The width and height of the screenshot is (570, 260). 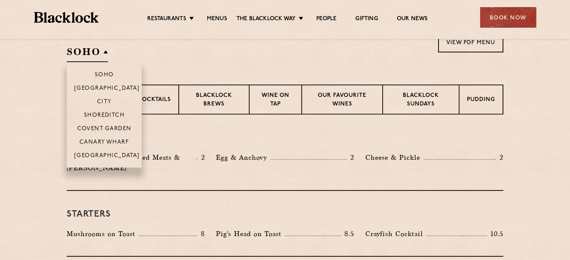 I want to click on a: The Blacklock Way, so click(x=266, y=19).